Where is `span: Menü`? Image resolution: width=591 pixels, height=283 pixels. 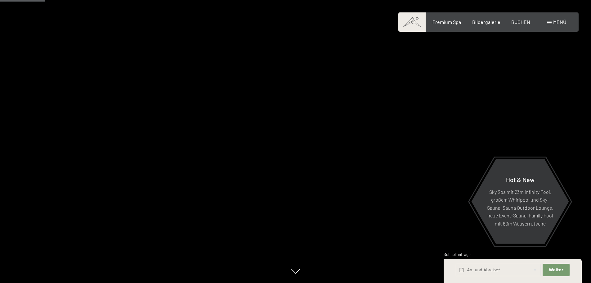
span: Menü is located at coordinates (560, 22).